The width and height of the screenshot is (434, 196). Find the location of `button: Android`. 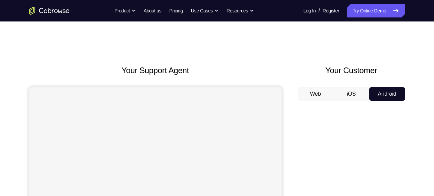

button: Android is located at coordinates (387, 94).